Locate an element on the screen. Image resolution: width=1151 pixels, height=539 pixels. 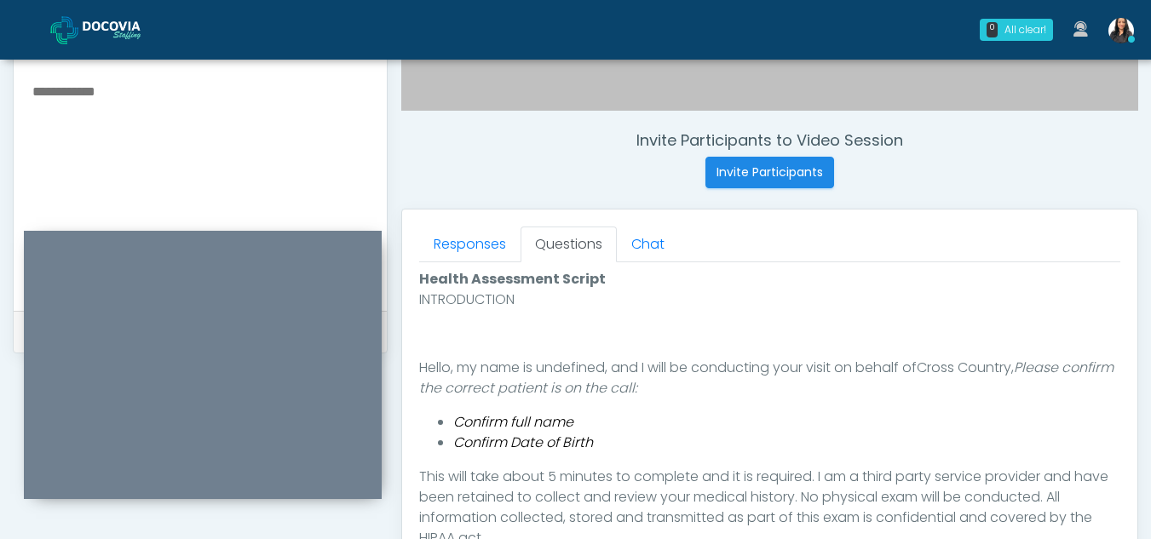
button: Invite Participants is located at coordinates (769, 172).